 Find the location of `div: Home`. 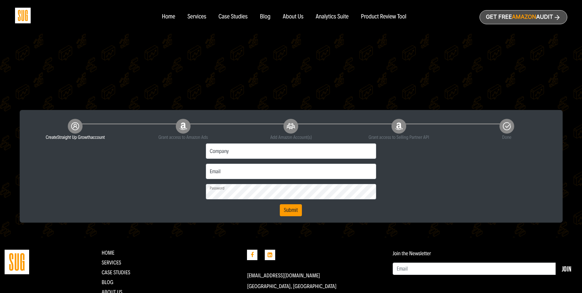

div: Home is located at coordinates (168, 17).